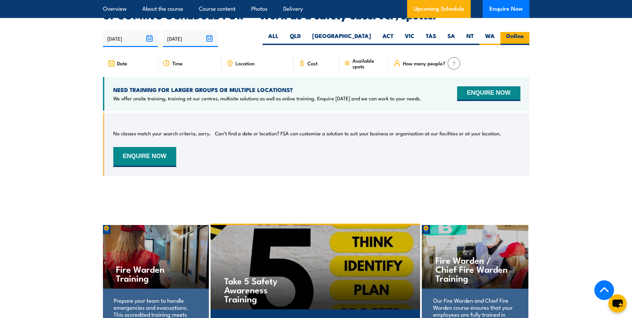  I want to click on span: How many people?, so click(424, 63).